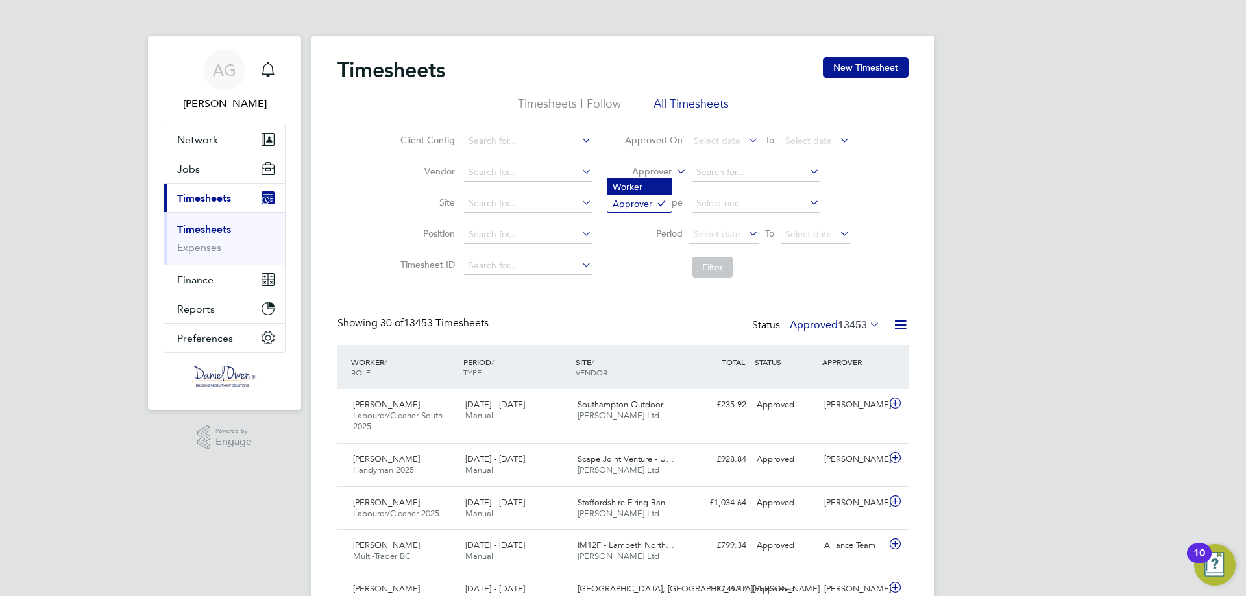  What do you see at coordinates (225, 280) in the screenshot?
I see `button: Finance` at bounding box center [225, 280].